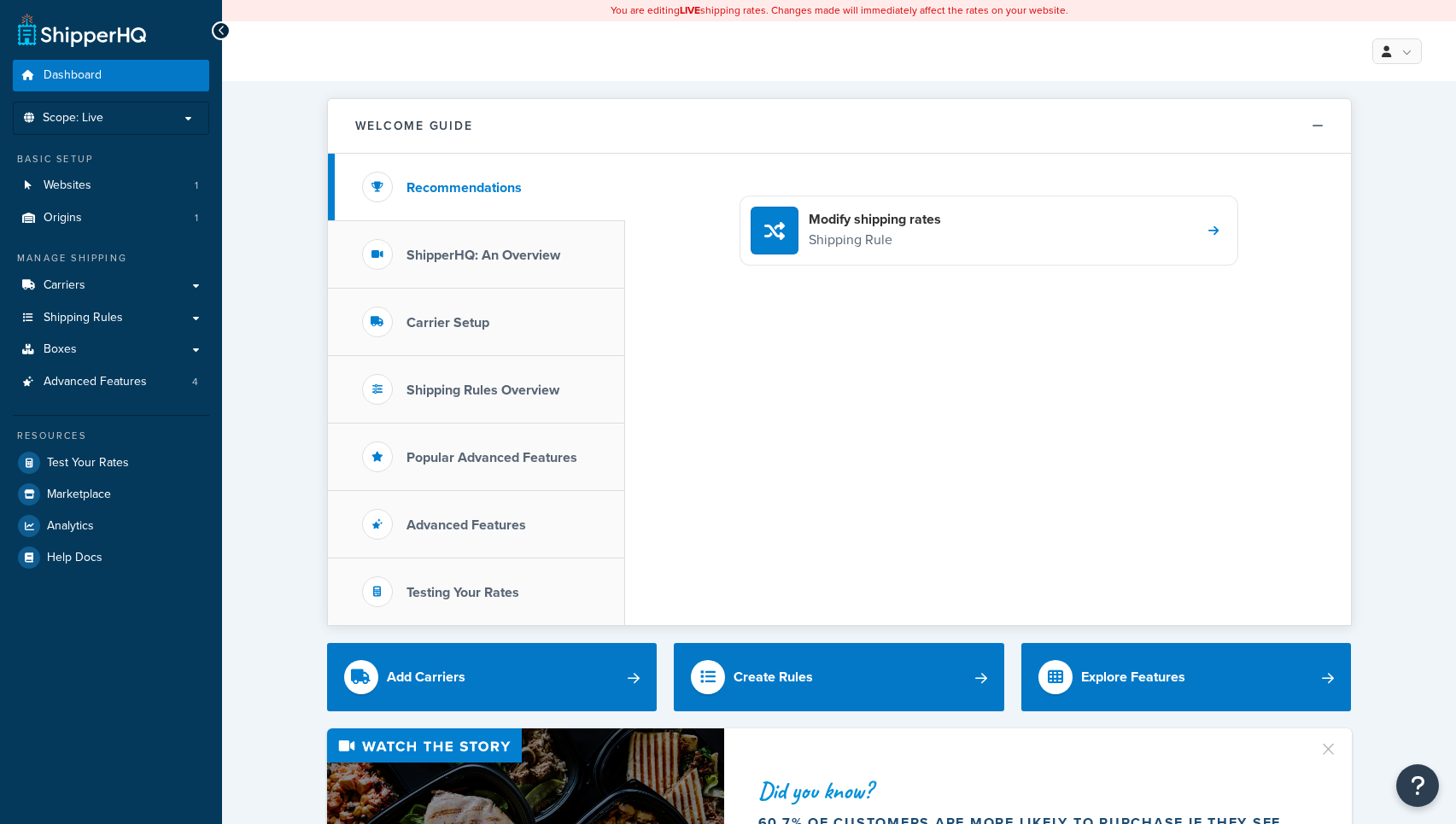  What do you see at coordinates (466, 525) in the screenshot?
I see `h3: Advanced Features` at bounding box center [466, 525].